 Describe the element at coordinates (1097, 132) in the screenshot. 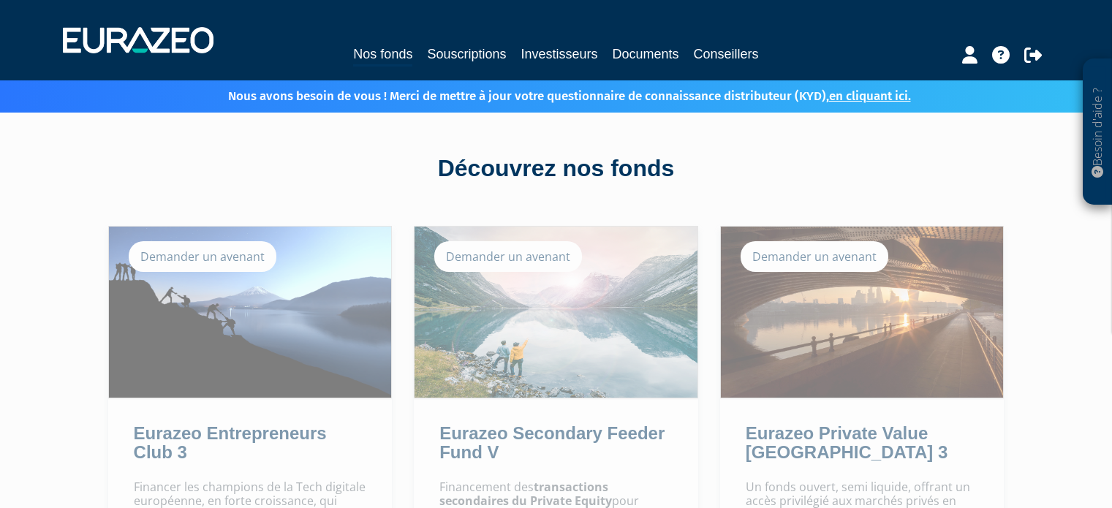

I see `p: Besoin d'aide ?` at that location.